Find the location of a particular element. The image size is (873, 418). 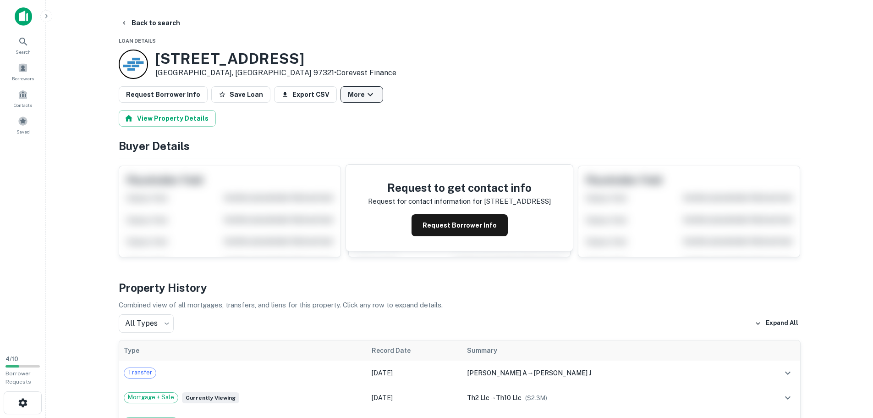

span: ($ 2.3M ) is located at coordinates (536, 397).